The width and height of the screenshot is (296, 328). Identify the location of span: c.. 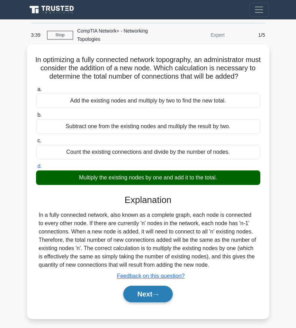
(39, 140).